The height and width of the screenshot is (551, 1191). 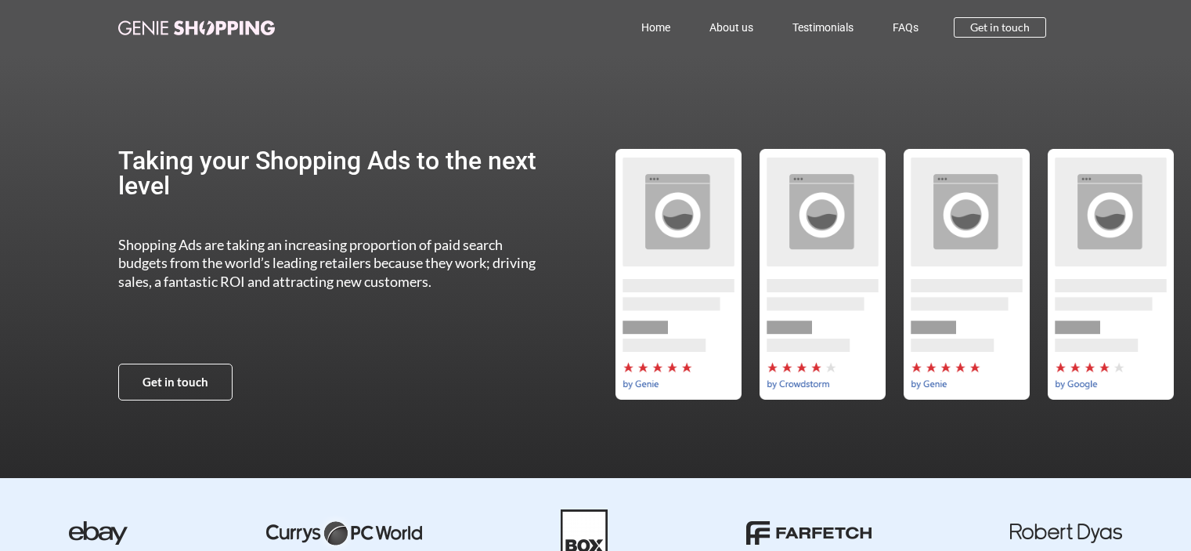 What do you see at coordinates (197, 27) in the screenshot?
I see `img: genie-shopping-logo` at bounding box center [197, 27].